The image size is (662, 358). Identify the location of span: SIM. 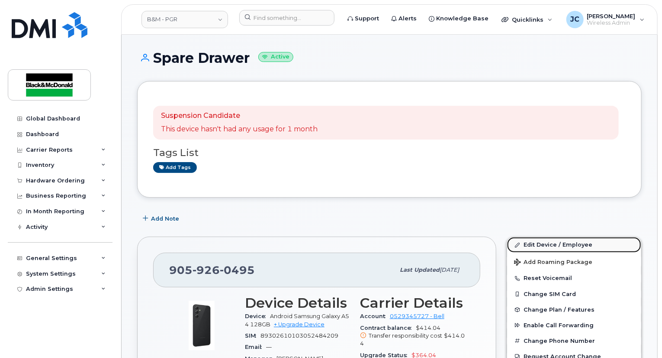
(253, 335).